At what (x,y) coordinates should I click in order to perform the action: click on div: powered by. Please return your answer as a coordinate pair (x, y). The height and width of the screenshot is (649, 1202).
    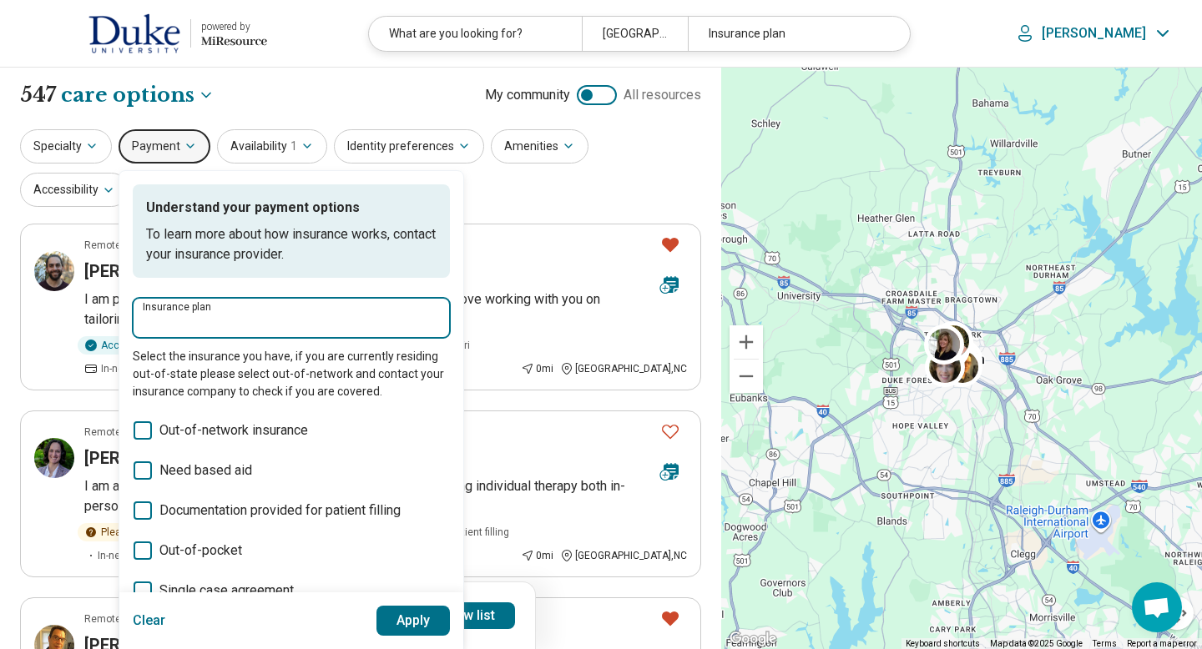
    Looking at the image, I should click on (234, 27).